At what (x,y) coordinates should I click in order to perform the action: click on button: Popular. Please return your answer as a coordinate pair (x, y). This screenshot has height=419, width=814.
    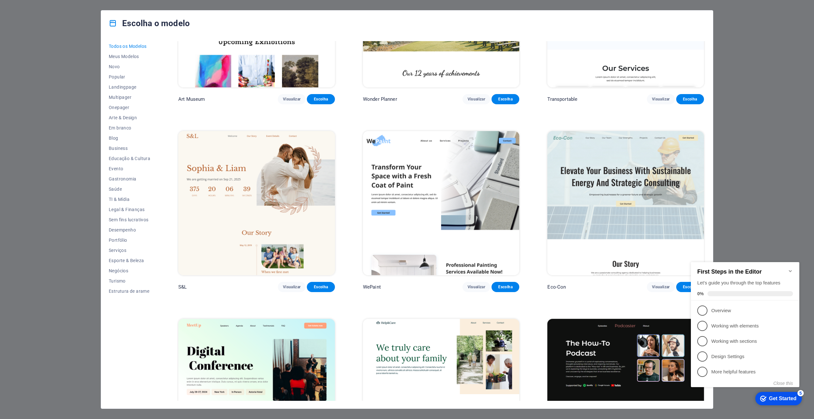
    Looking at the image, I should click on (130, 77).